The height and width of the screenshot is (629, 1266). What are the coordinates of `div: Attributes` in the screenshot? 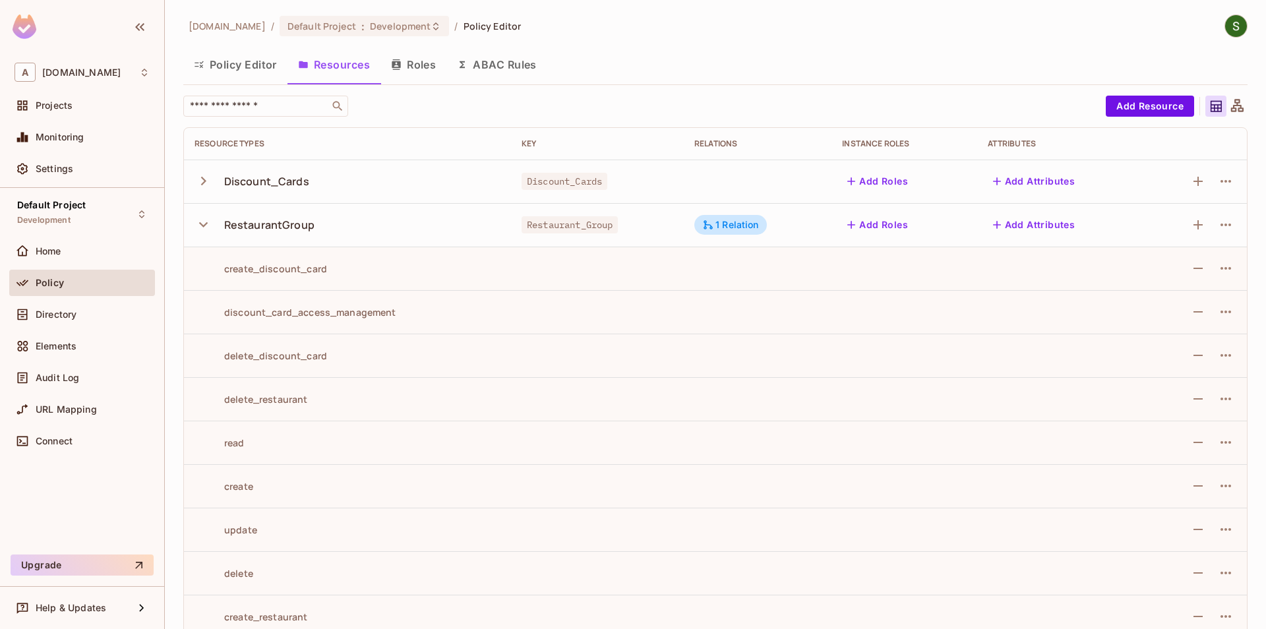 It's located at (1061, 144).